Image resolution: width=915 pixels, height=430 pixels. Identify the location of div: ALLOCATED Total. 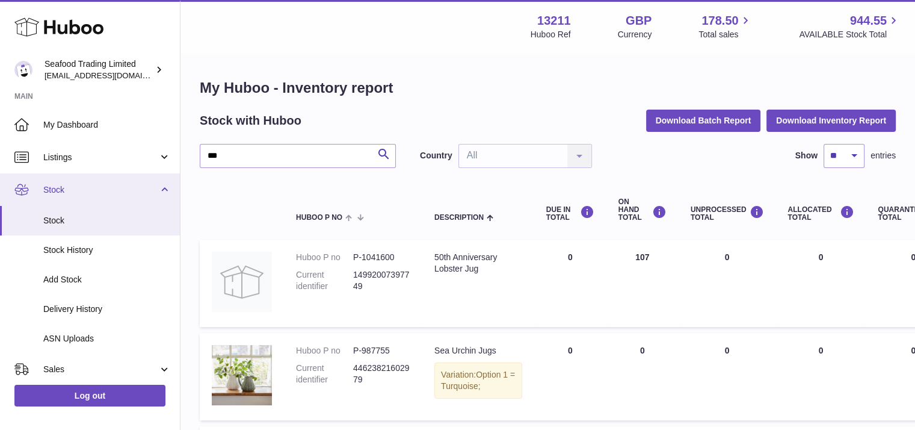
(821, 213).